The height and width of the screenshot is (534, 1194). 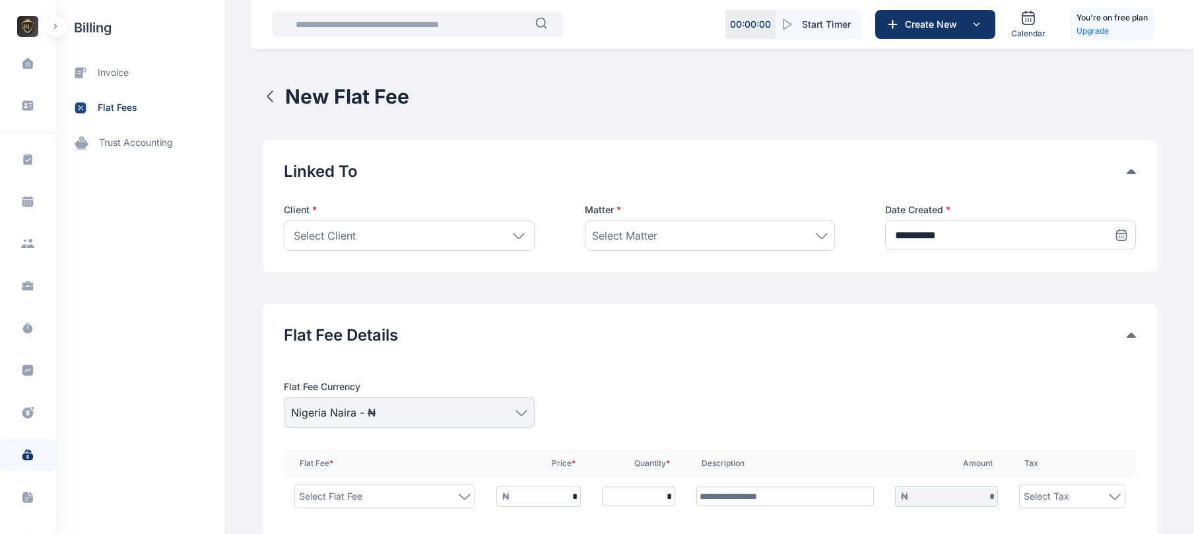 I want to click on span: invoice, so click(x=113, y=73).